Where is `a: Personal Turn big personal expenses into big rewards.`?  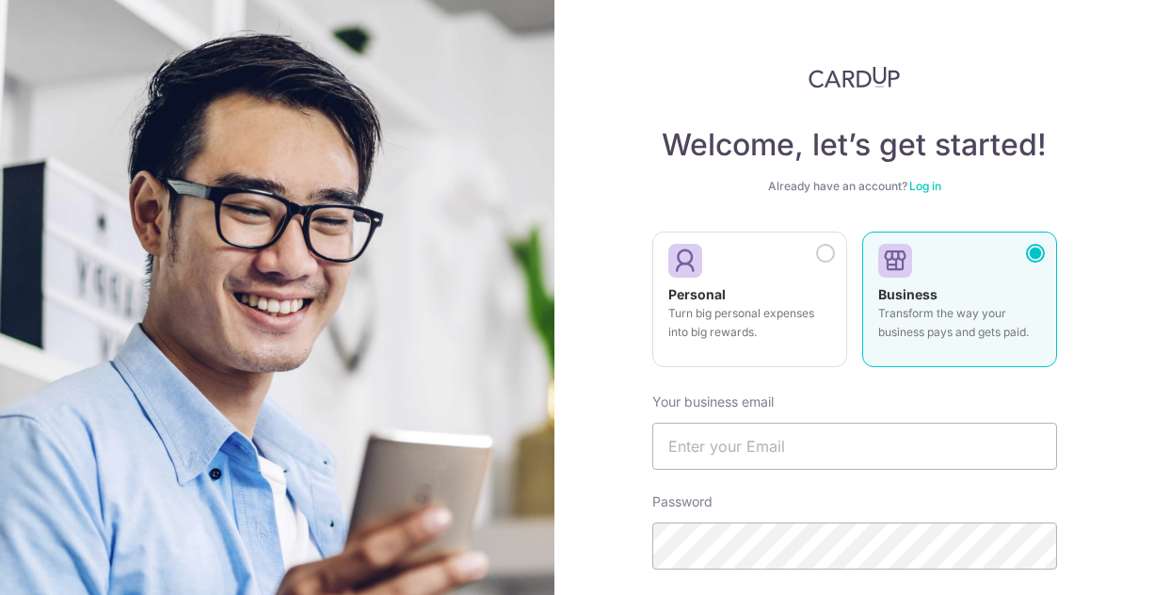 a: Personal Turn big personal expenses into big rewards. is located at coordinates (749, 305).